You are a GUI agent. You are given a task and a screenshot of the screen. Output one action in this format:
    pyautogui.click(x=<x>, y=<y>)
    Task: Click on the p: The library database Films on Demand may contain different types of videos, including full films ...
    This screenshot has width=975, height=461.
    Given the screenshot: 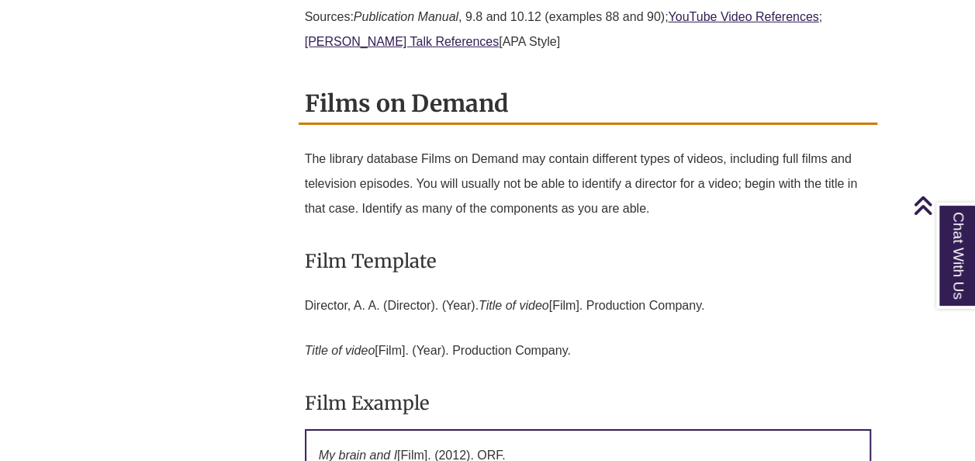 What is the action you would take?
    pyautogui.click(x=588, y=184)
    